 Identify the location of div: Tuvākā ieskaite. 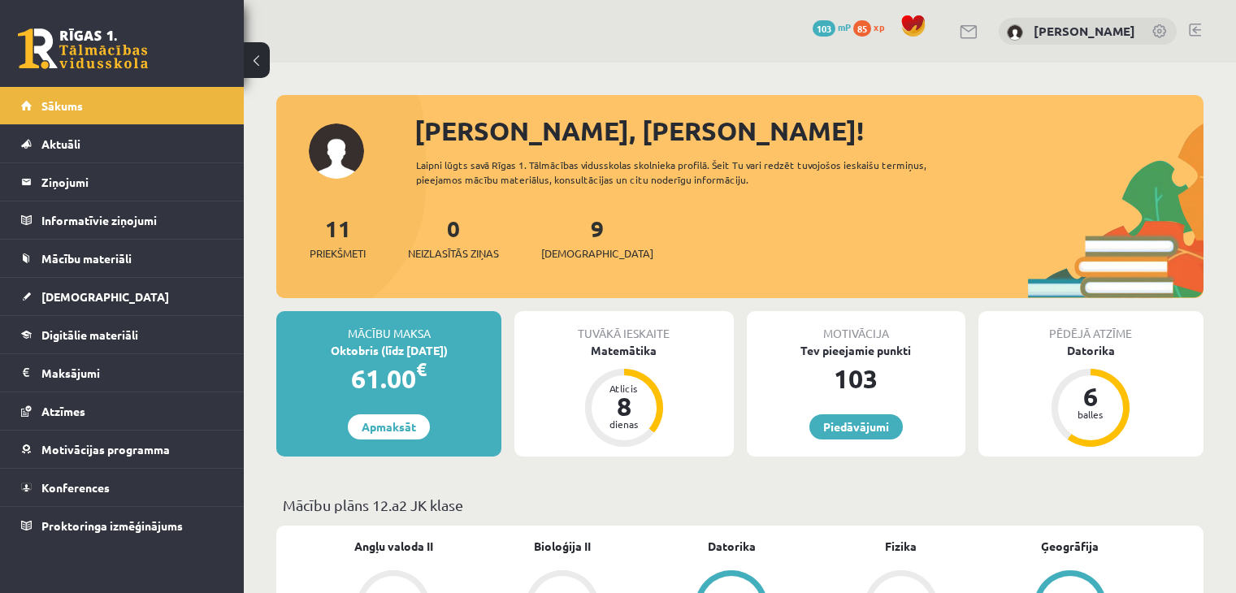
(623, 327).